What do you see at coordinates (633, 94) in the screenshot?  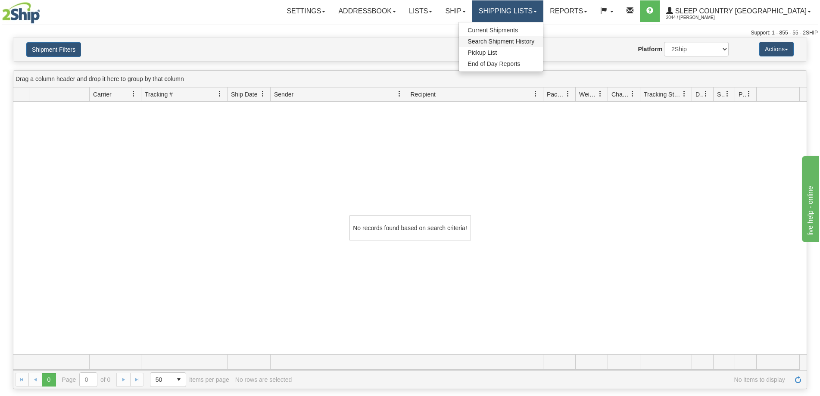 I see `a: Charge filter column settings` at bounding box center [633, 94].